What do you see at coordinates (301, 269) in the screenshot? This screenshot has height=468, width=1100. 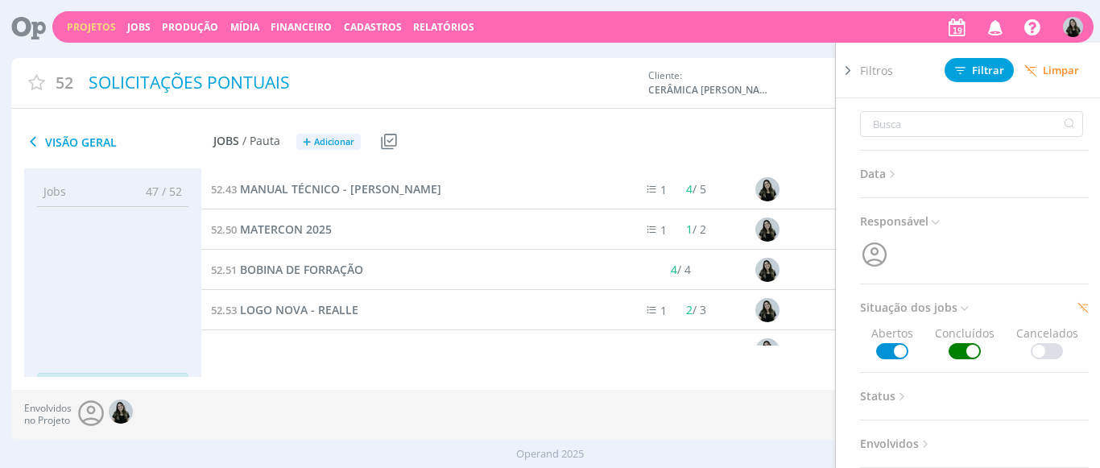 I see `span: BOBINA DE FORRAÇÃO` at bounding box center [301, 269].